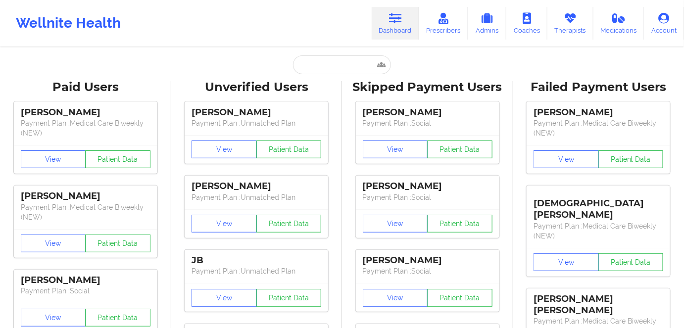 The width and height of the screenshot is (684, 328). Describe the element at coordinates (599, 87) in the screenshot. I see `div: Failed Payment Users` at that location.